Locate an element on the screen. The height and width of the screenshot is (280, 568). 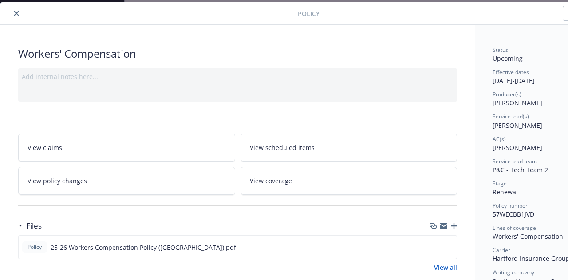
span: Renewal is located at coordinates (505, 192).